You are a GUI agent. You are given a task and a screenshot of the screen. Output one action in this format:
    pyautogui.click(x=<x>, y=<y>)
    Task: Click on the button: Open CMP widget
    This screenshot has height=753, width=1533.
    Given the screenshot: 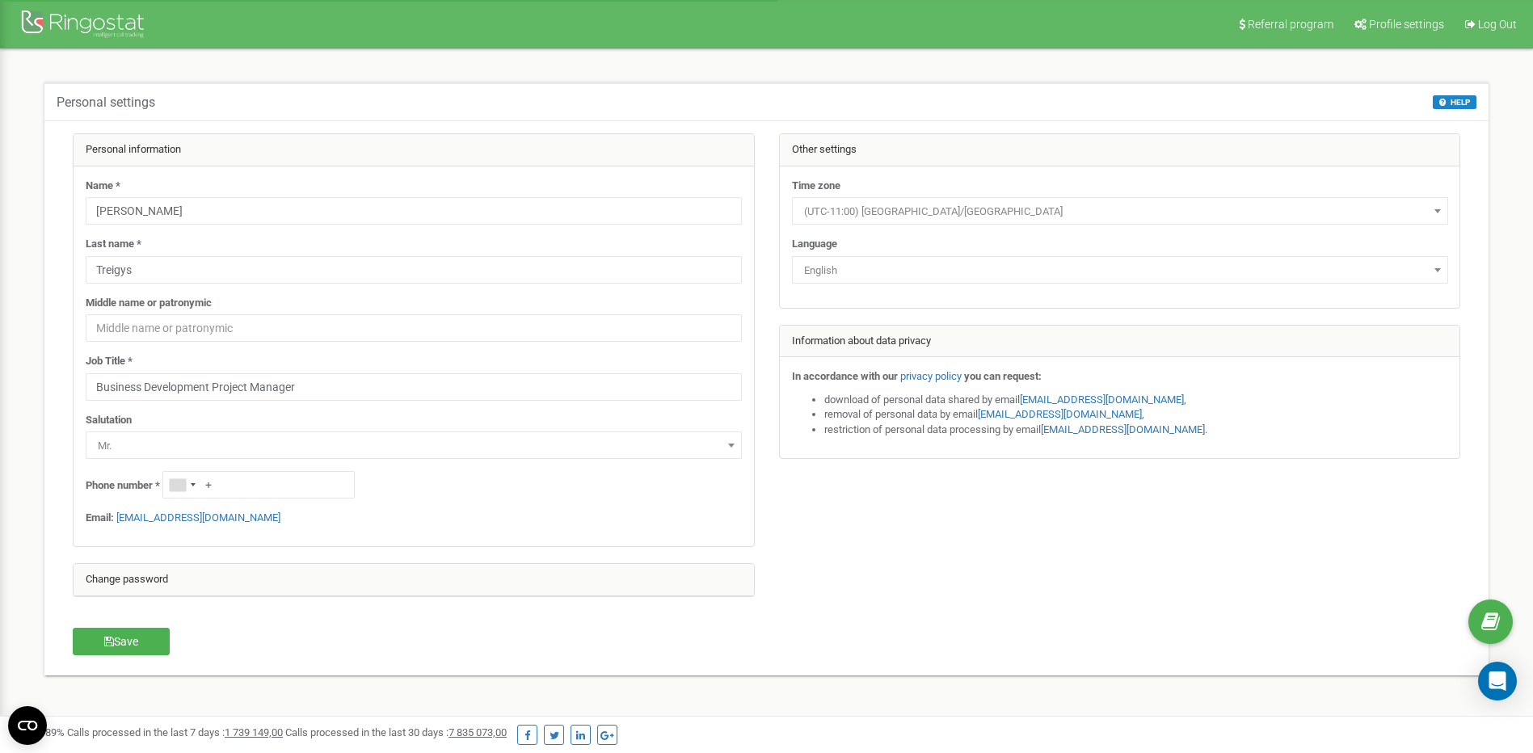 What is the action you would take?
    pyautogui.click(x=27, y=726)
    